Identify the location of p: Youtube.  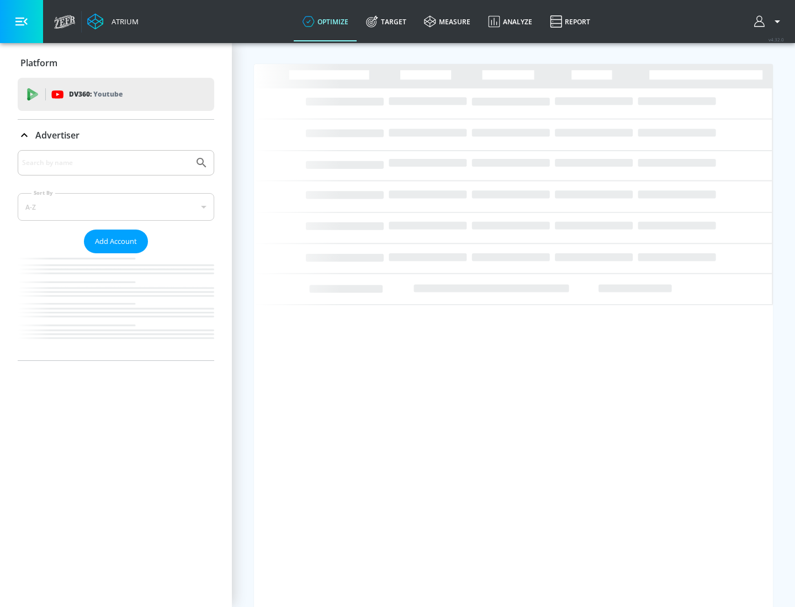
(108, 94).